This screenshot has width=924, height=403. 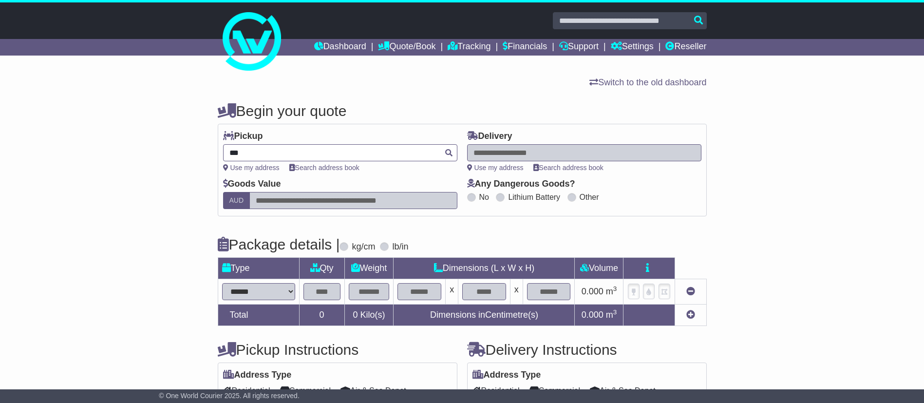 I want to click on a: Remove this item, so click(x=691, y=291).